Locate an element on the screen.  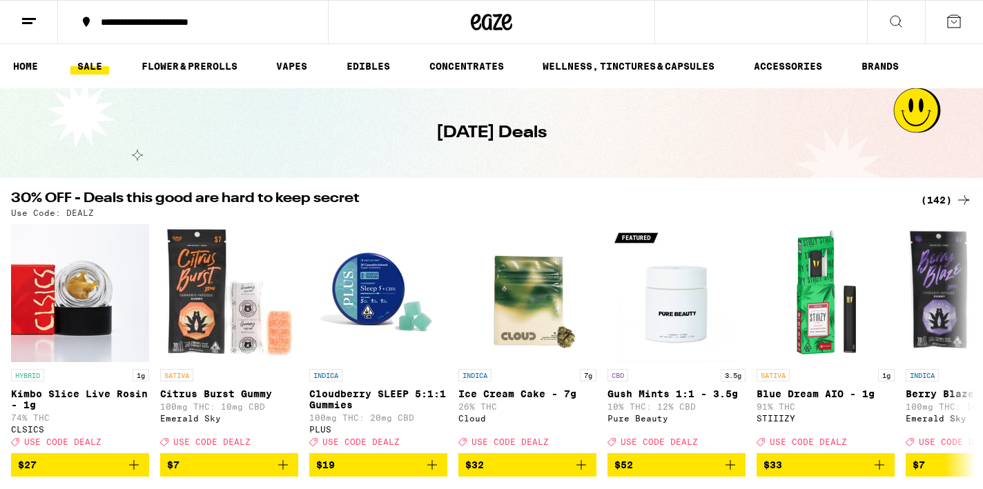
p: 10% THC: 12% CBD is located at coordinates (676, 407).